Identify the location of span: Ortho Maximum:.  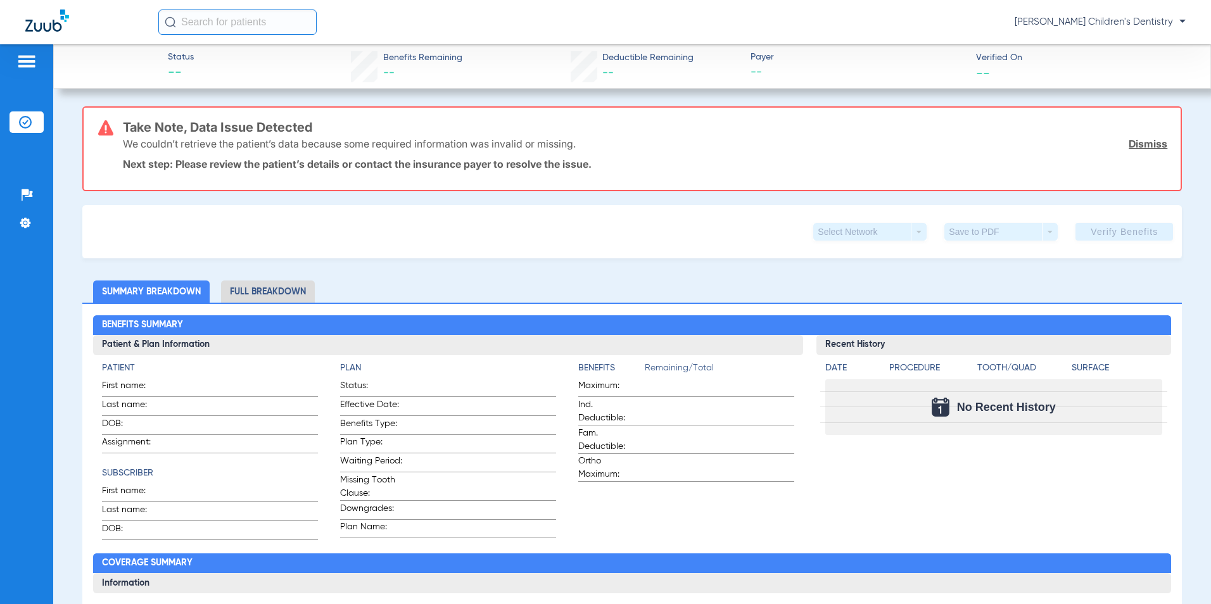
(609, 468).